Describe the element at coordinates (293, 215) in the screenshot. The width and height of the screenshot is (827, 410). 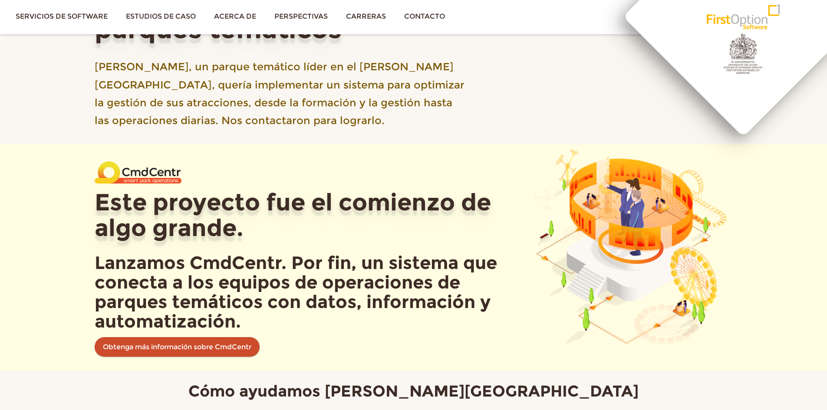
I see `font: Este proyecto fue el comienzo de algo grande.` at that location.